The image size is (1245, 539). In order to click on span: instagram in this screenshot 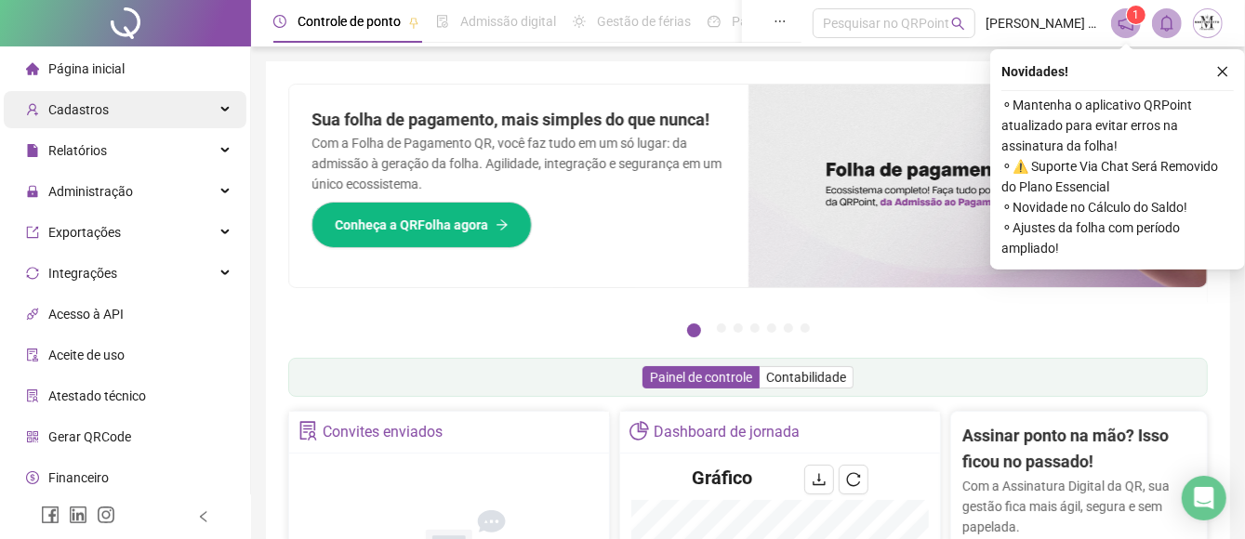, I will do `click(106, 515)`.